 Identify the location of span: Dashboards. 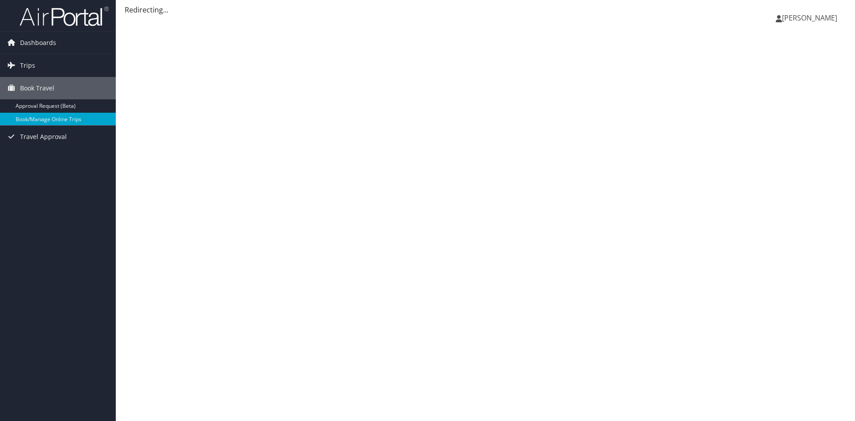
(38, 43).